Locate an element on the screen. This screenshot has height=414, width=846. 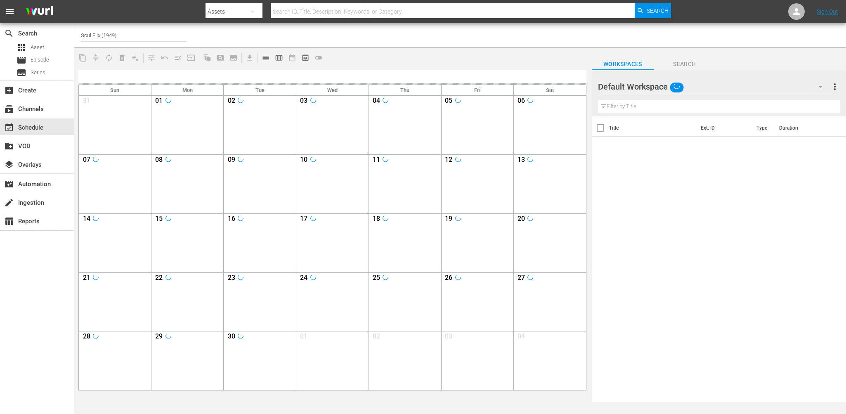
span: menu is located at coordinates (10, 12).